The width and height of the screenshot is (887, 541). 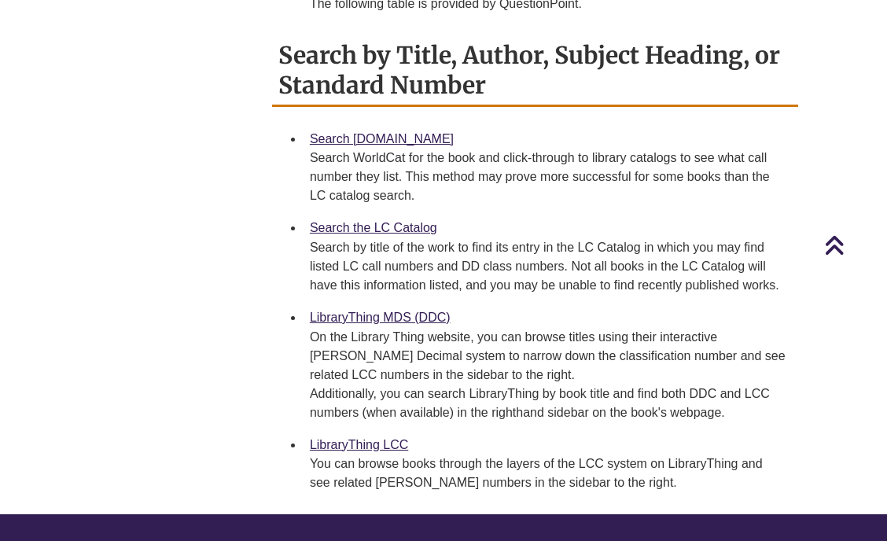 What do you see at coordinates (547, 177) in the screenshot?
I see `div: Search WorldCat for the book and click-through to library catalogs to see what call number they l...` at bounding box center [547, 177].